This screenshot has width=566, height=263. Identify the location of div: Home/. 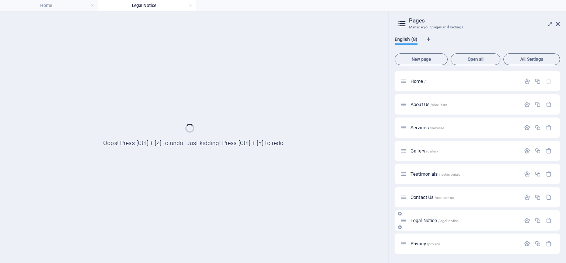
(464, 81).